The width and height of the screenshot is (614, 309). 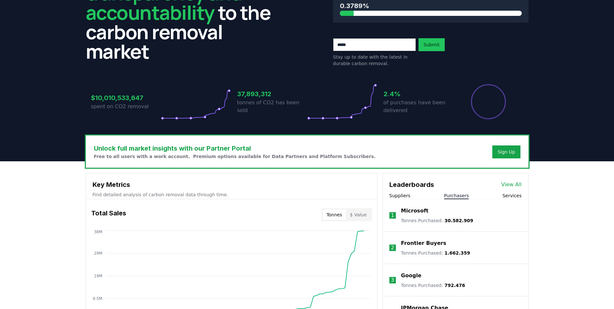 What do you see at coordinates (506, 152) in the screenshot?
I see `button: Sign Up` at bounding box center [506, 152].